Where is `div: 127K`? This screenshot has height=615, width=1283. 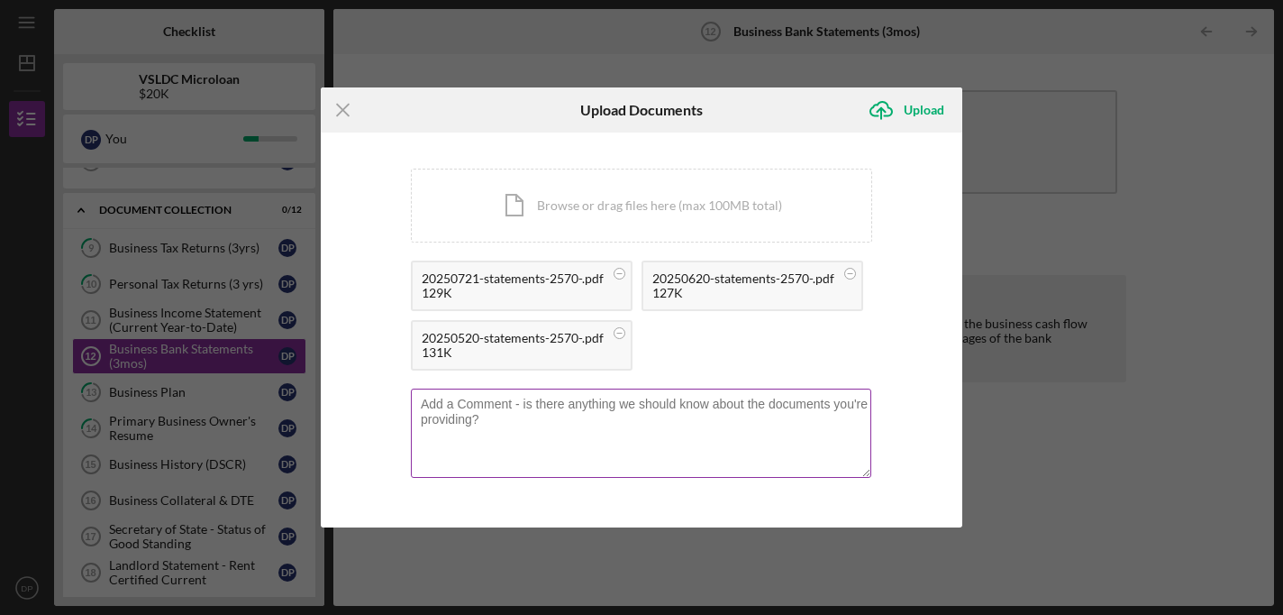 div: 127K is located at coordinates (743, 293).